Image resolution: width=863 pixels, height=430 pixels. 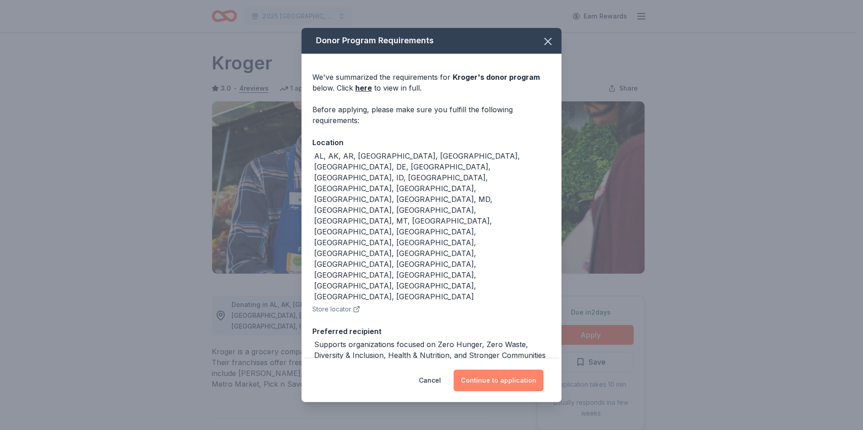 I want to click on div: Preferred recipient, so click(x=431, y=332).